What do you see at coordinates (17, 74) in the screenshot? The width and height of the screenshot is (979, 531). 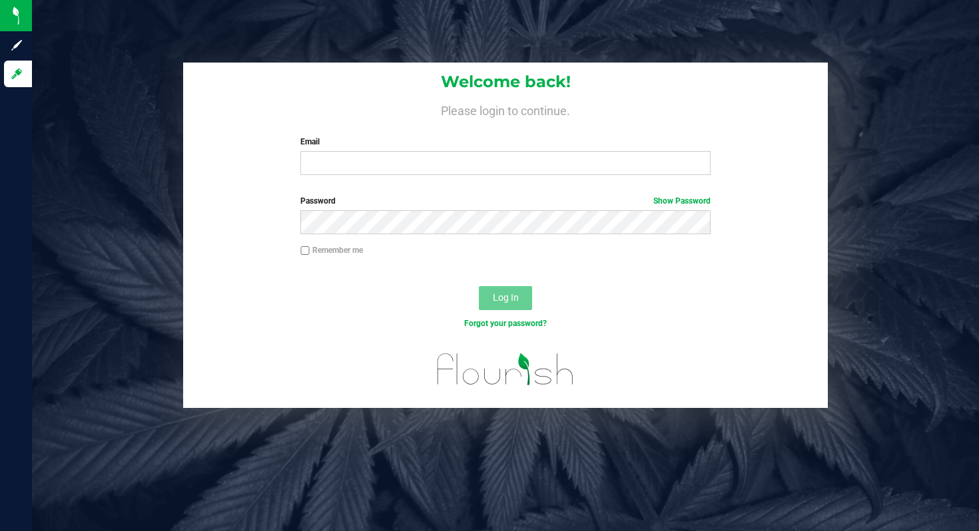 I see `inline-svg: Log in` at bounding box center [17, 74].